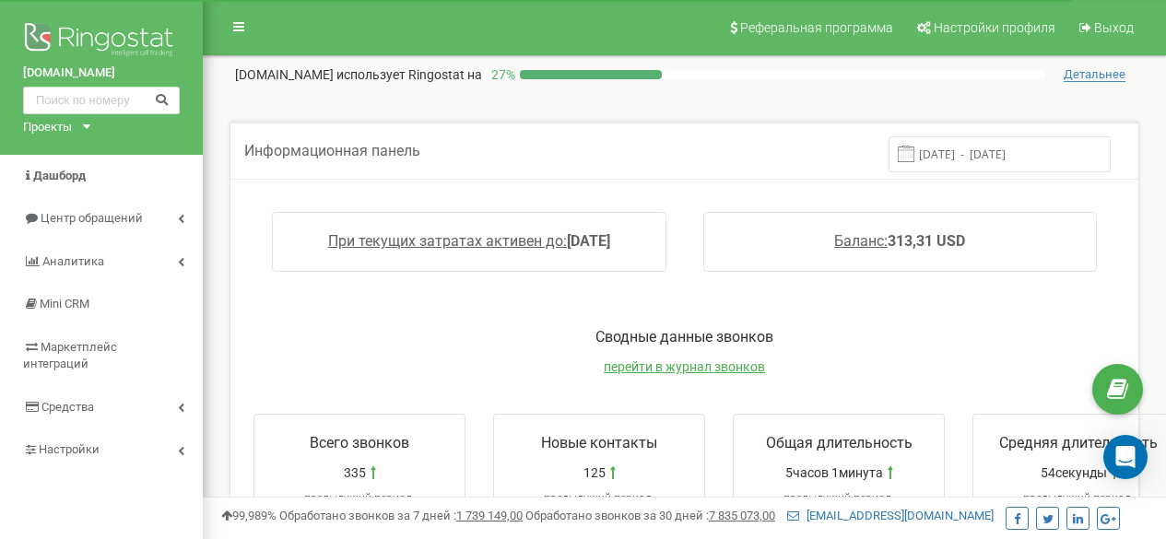 This screenshot has height=539, width=1166. What do you see at coordinates (650, 515) in the screenshot?
I see `span: Обработано звонков за 30 дней :` at bounding box center [650, 515].